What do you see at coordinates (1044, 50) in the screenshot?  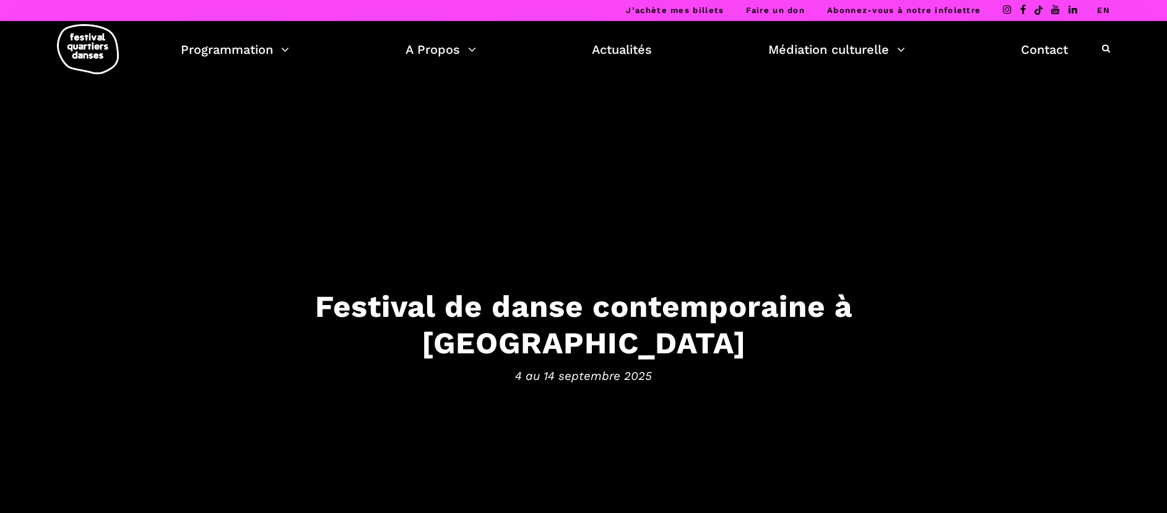 I see `a: Contact` at bounding box center [1044, 50].